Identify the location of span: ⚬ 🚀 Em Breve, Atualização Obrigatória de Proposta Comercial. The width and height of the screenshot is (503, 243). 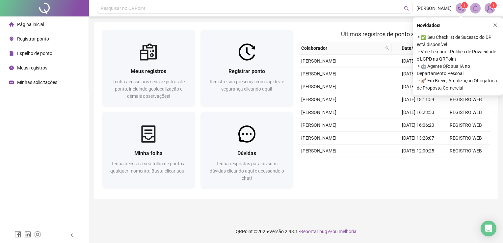
(457, 84).